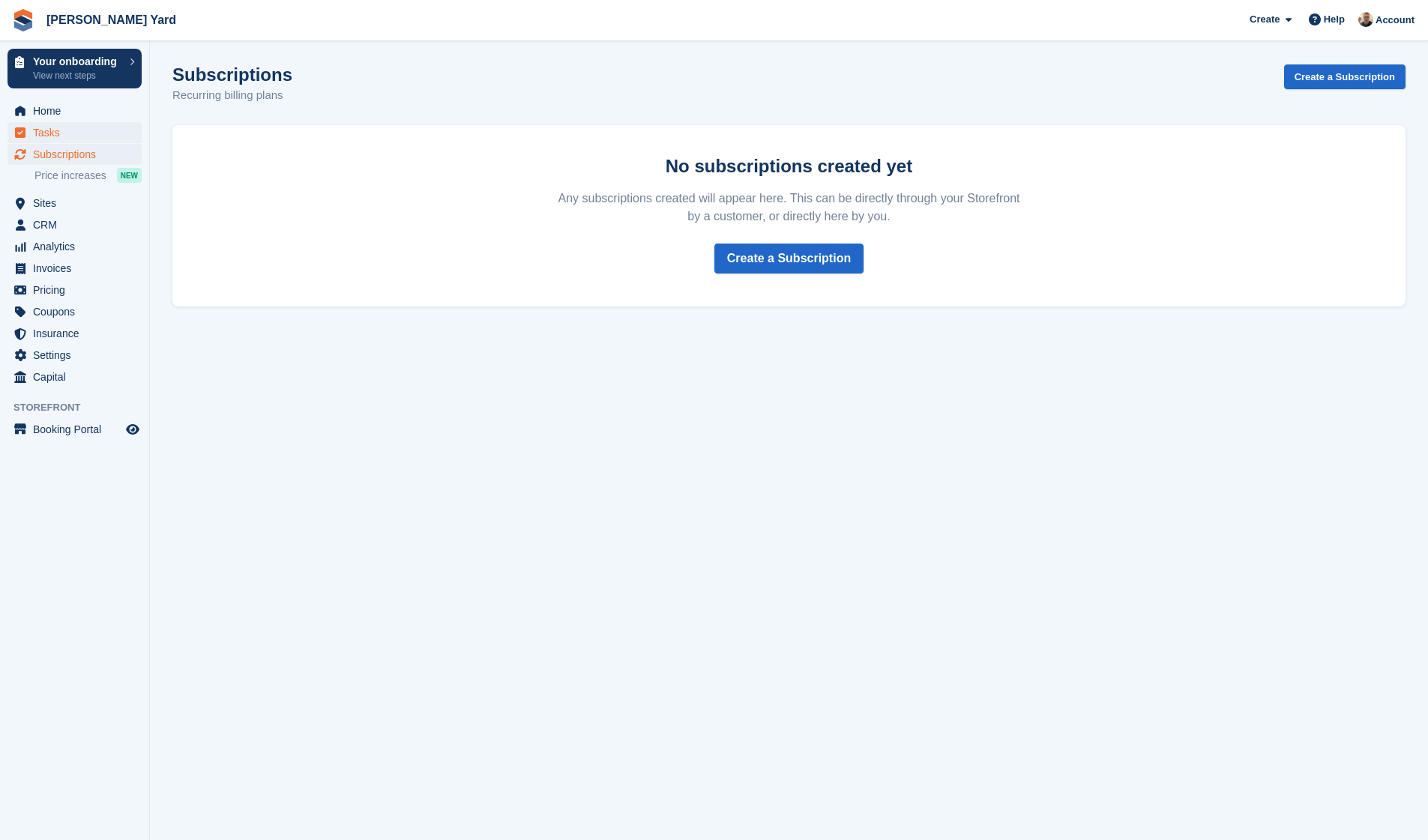  I want to click on a: Price increases NEW, so click(87, 176).